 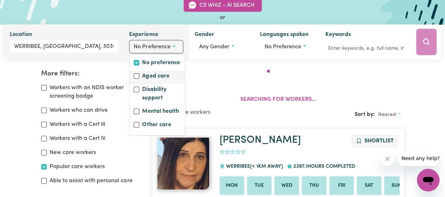 What do you see at coordinates (161, 94) in the screenshot?
I see `label: Disability support` at bounding box center [161, 94].